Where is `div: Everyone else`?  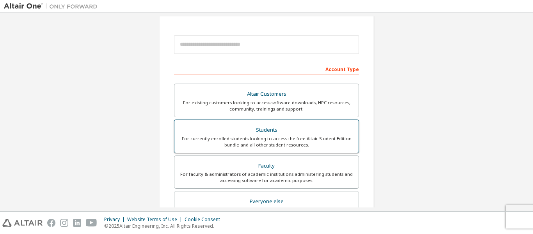 div: Everyone else is located at coordinates (266, 201).